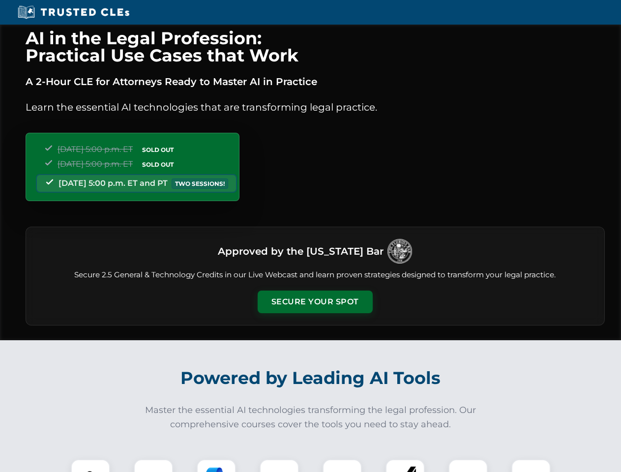 This screenshot has height=472, width=621. What do you see at coordinates (315, 107) in the screenshot?
I see `p: Learn the essential AI technologies that are transforming legal practice.` at bounding box center [315, 107].